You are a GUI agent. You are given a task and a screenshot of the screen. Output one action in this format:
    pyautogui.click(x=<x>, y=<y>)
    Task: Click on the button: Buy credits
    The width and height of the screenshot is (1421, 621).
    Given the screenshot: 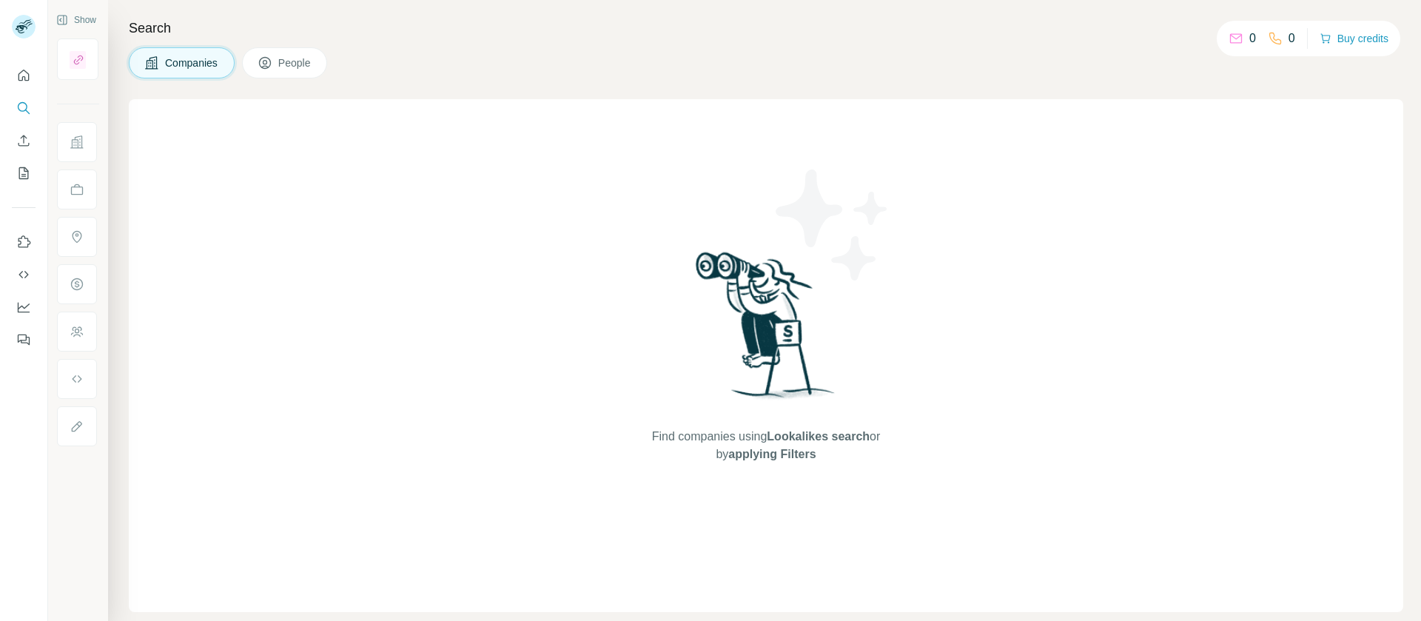 What is the action you would take?
    pyautogui.click(x=1354, y=38)
    